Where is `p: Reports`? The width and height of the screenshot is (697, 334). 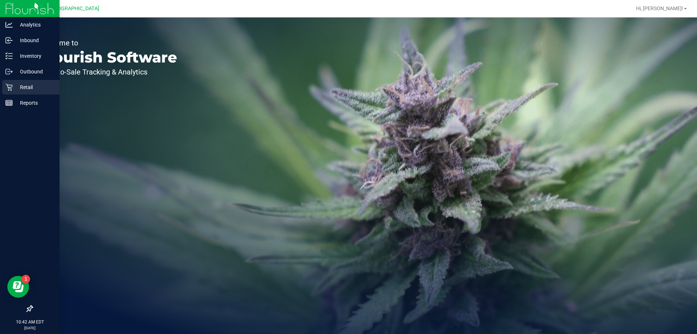 p: Reports is located at coordinates (35, 103).